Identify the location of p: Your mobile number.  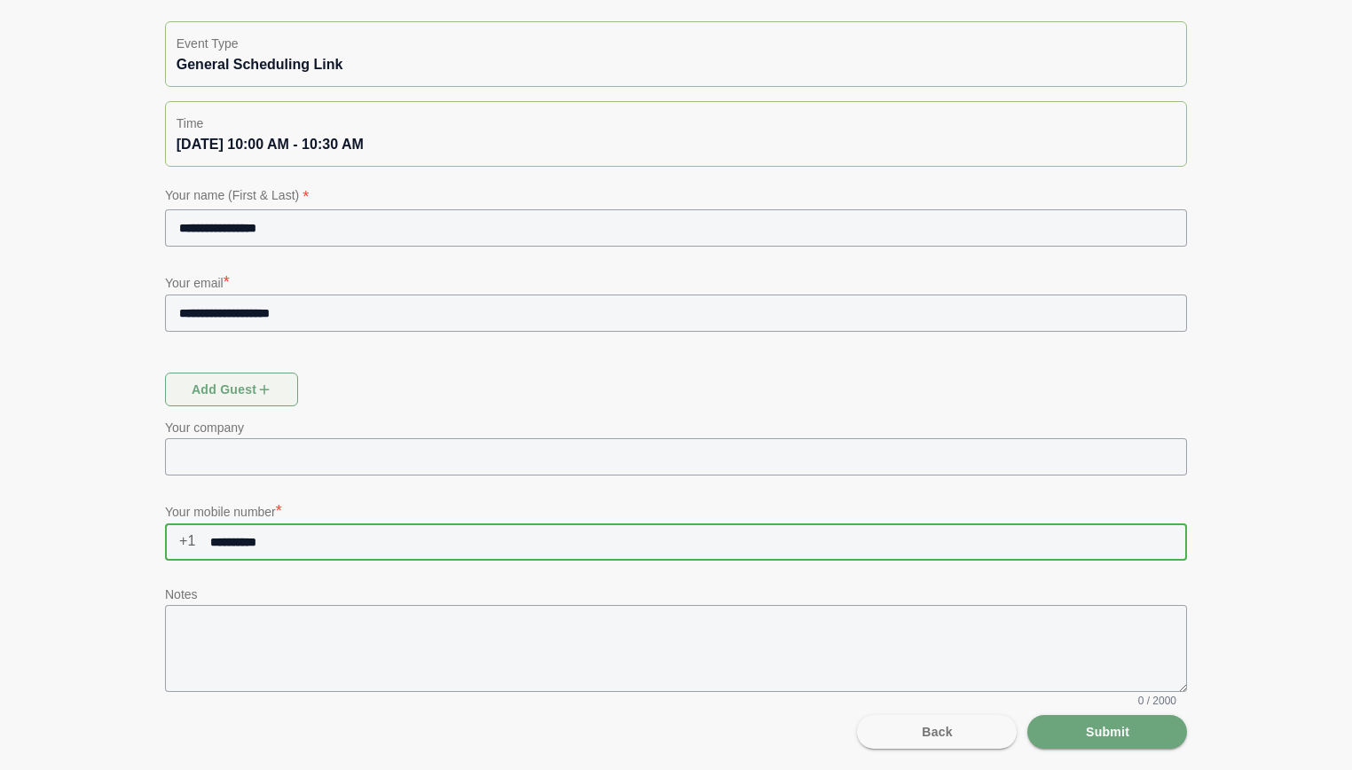
(676, 511).